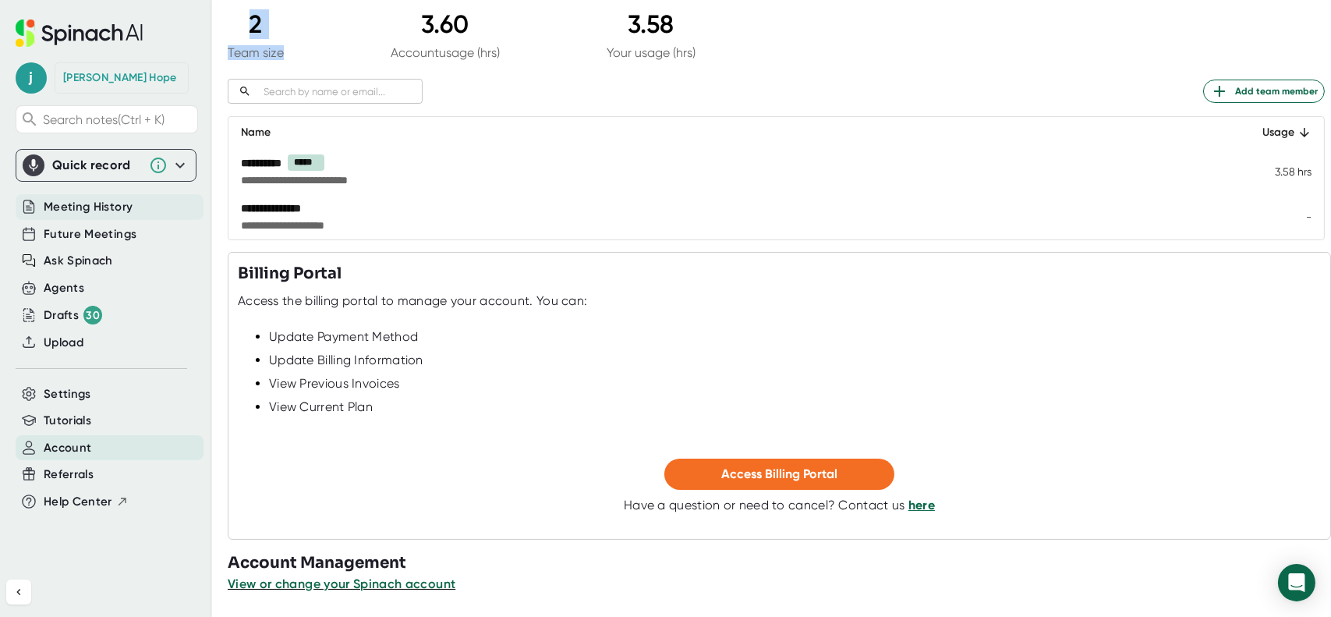 The width and height of the screenshot is (1331, 617). What do you see at coordinates (922, 504) in the screenshot?
I see `a: here` at bounding box center [922, 504].